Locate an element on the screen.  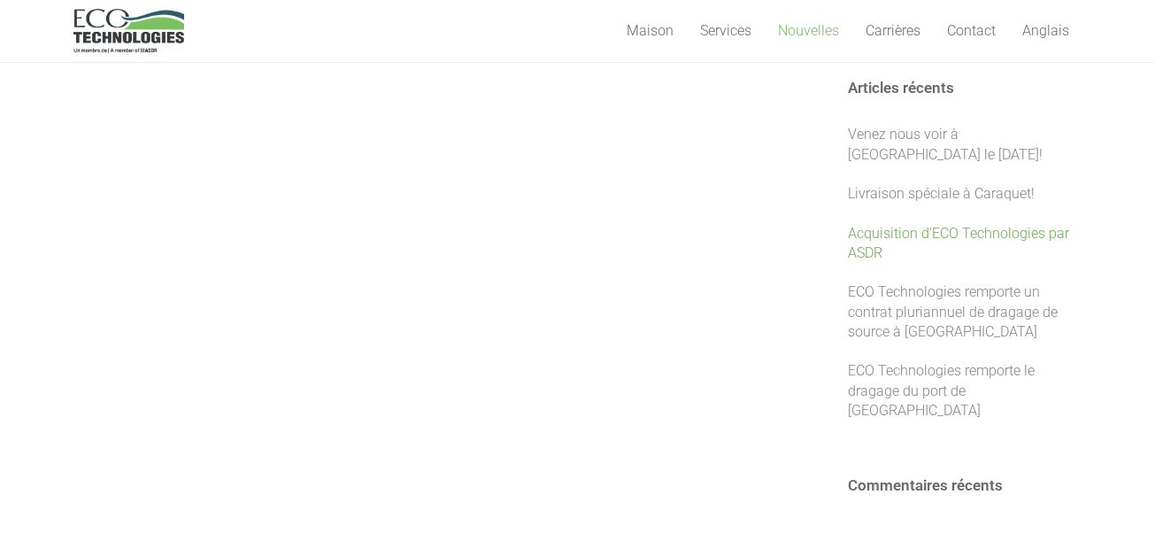
font: Articles récents is located at coordinates (901, 88).